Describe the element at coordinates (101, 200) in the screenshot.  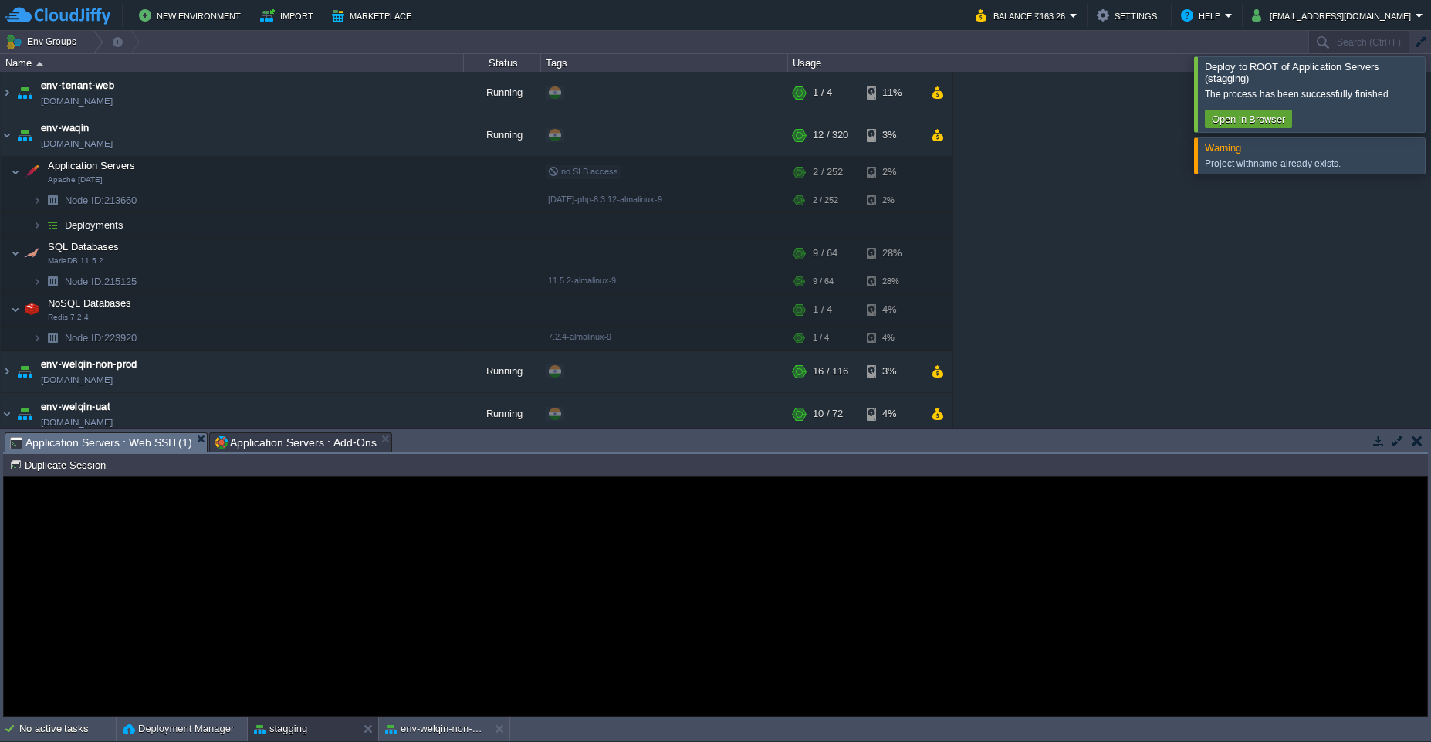
I see `a: Node ID:213660` at that location.